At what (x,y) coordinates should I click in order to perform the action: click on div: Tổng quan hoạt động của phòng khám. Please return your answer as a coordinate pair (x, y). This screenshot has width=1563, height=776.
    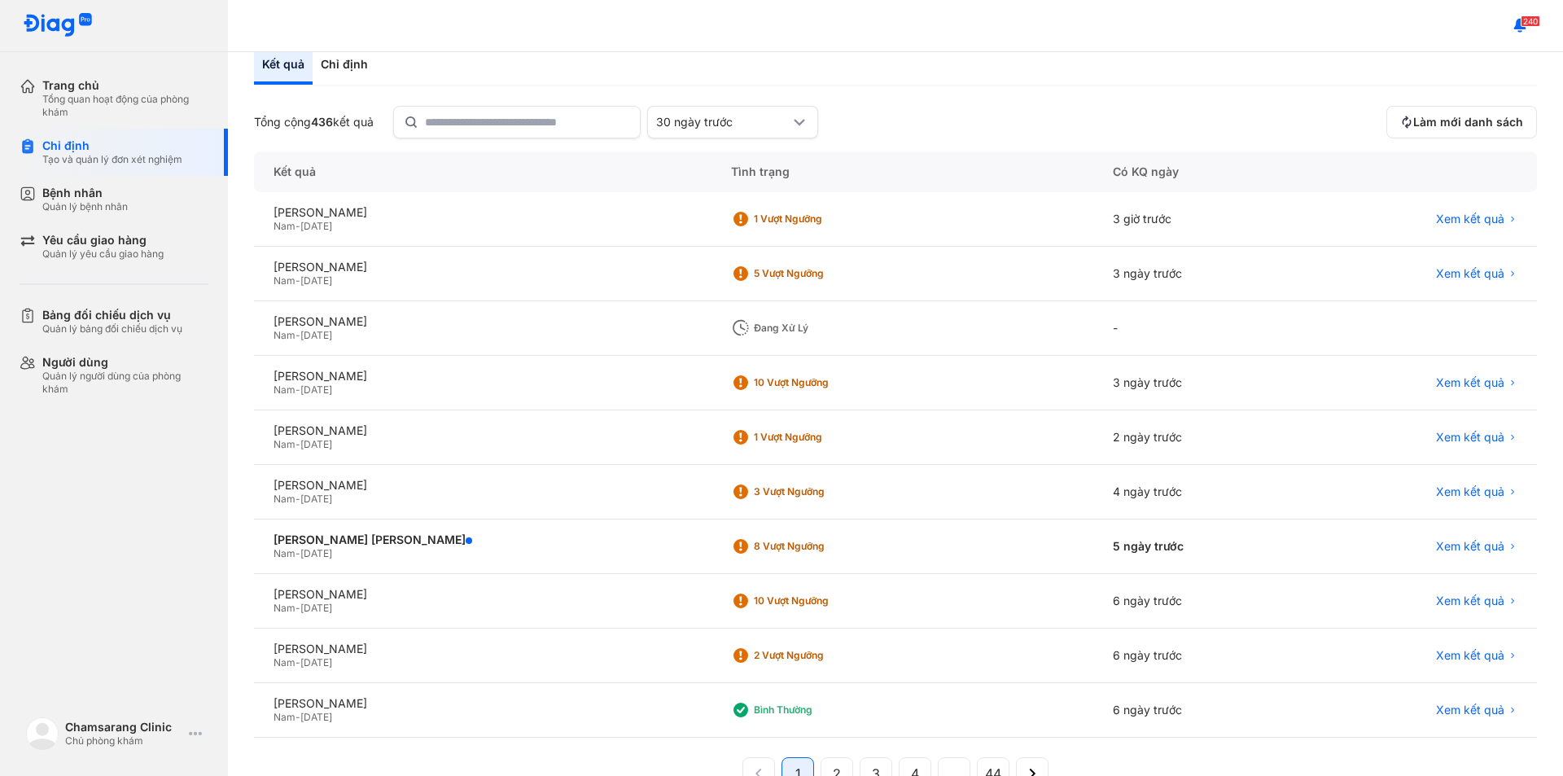
    Looking at the image, I should click on (125, 106).